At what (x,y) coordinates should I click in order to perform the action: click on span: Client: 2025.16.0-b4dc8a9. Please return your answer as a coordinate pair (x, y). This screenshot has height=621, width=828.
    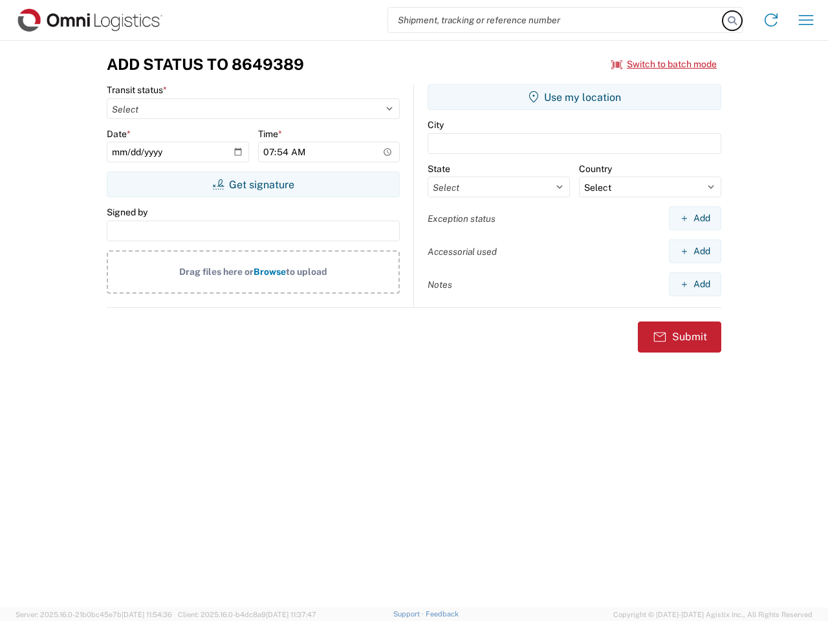
    Looking at the image, I should click on (247, 615).